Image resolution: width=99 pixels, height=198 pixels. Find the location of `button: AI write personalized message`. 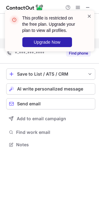

button: AI write personalized message is located at coordinates (51, 89).